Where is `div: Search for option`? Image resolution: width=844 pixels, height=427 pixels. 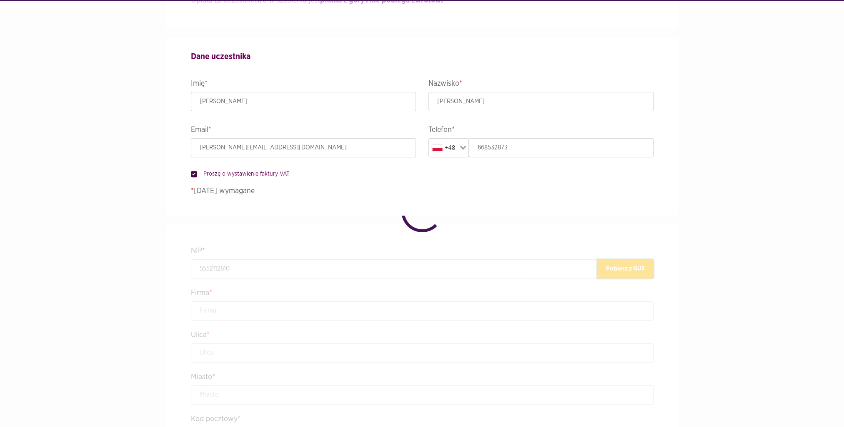 div: Search for option is located at coordinates (449, 148).